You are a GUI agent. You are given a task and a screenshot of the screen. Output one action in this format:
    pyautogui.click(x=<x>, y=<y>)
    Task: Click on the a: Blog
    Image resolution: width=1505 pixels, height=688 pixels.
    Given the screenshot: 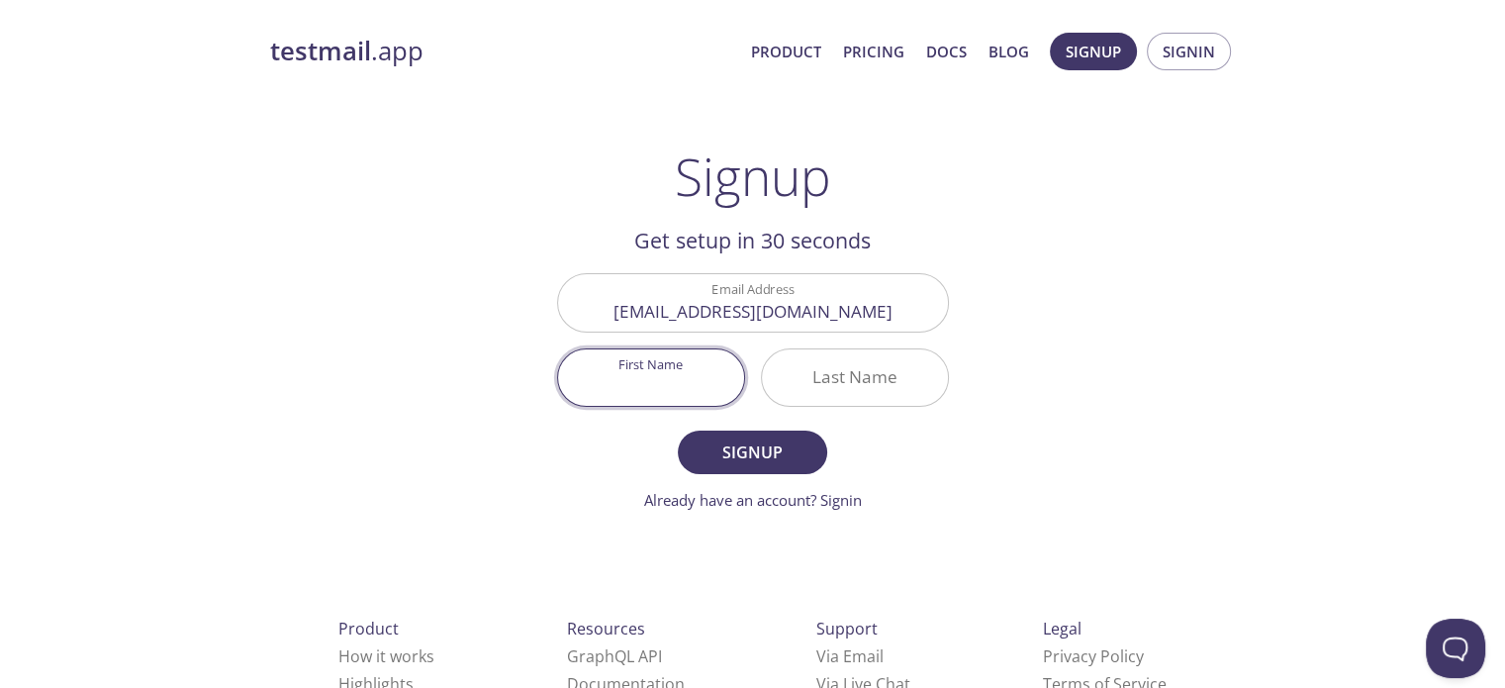 What is the action you would take?
    pyautogui.click(x=1009, y=51)
    